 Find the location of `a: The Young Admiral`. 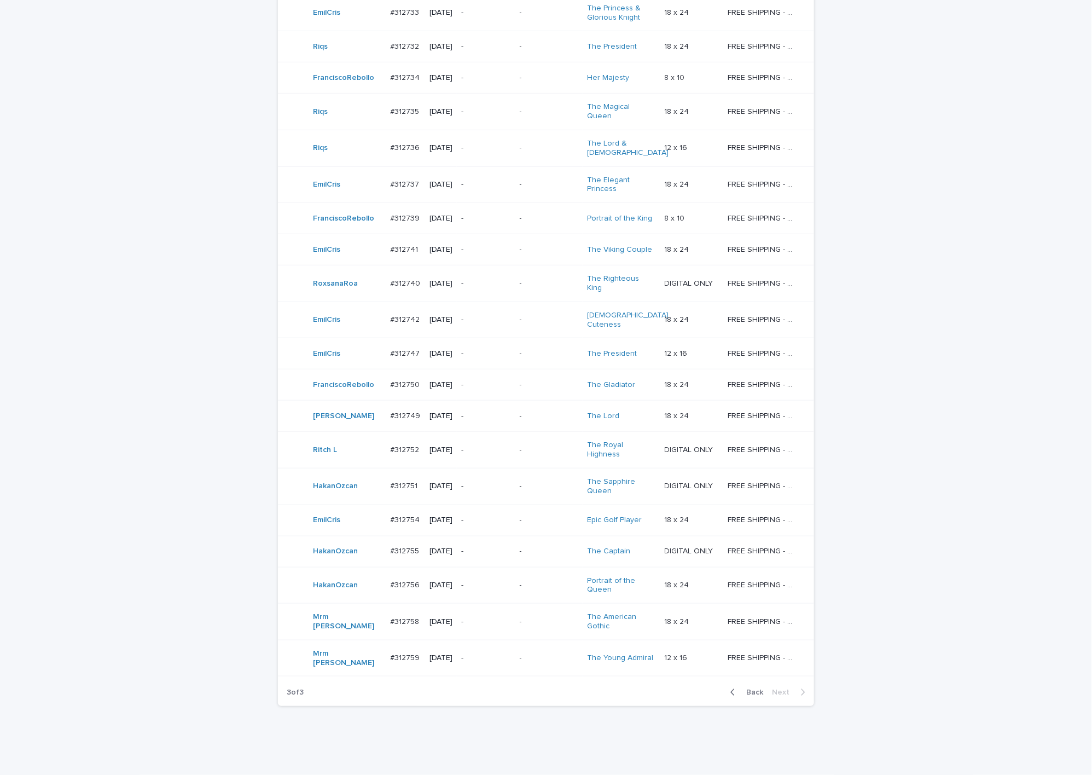

a: The Young Admiral is located at coordinates (620, 658).